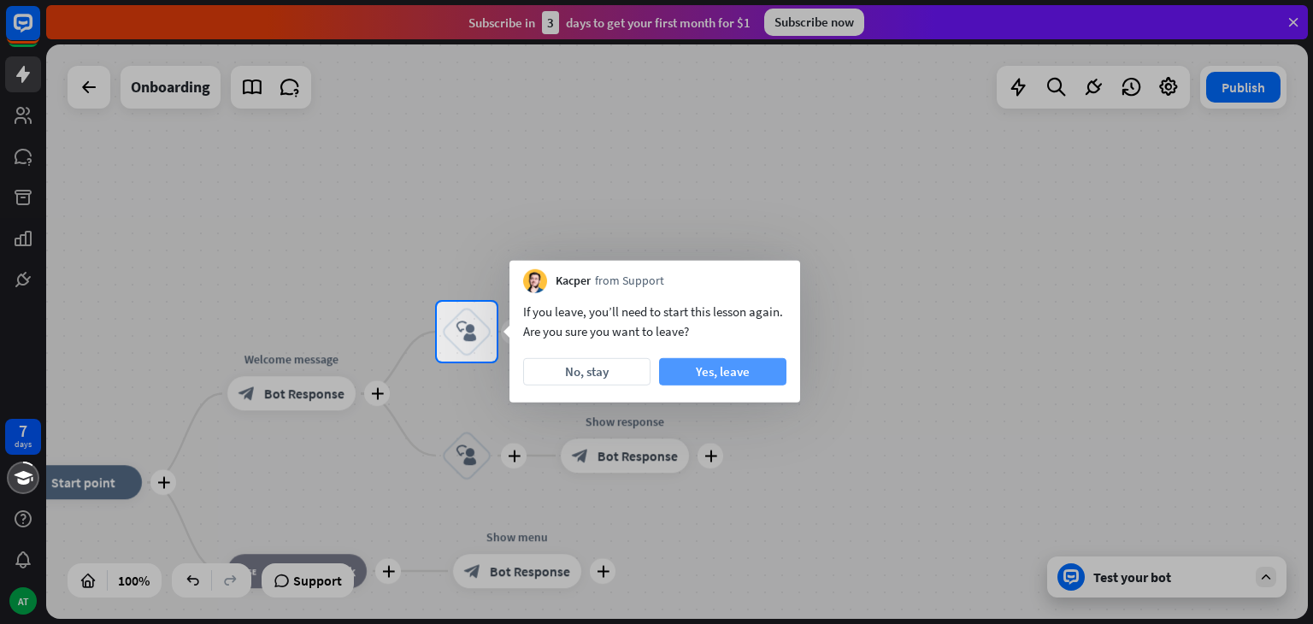  I want to click on button: Open LiveChat chat widget, so click(39, 32).